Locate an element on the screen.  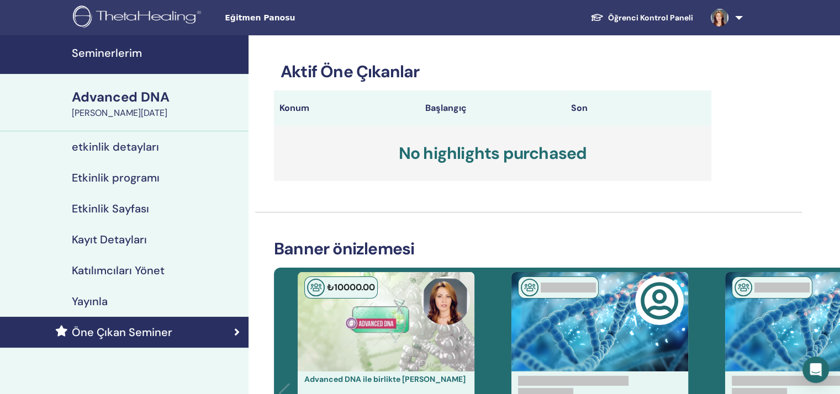
div: Advanced DNA is located at coordinates (157, 97).